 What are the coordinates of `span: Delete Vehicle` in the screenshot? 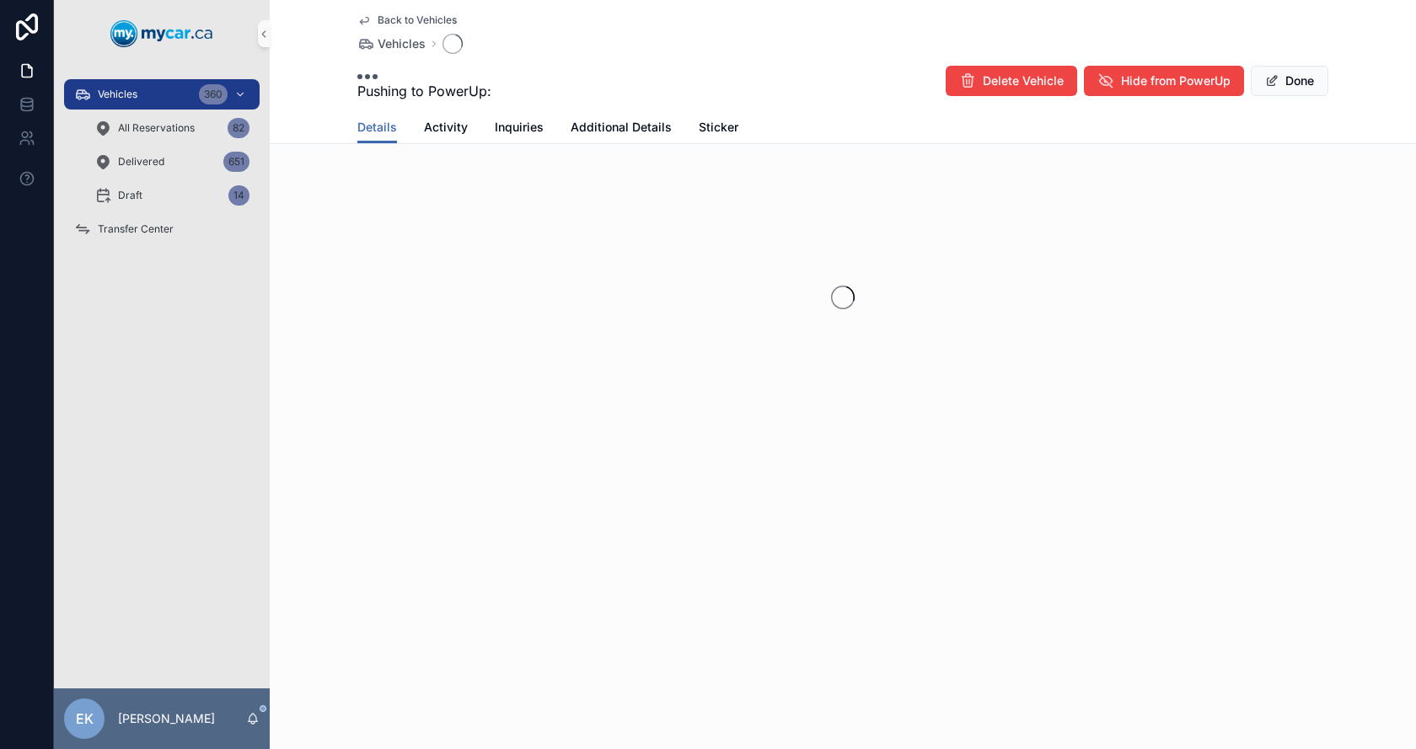 It's located at (1023, 81).